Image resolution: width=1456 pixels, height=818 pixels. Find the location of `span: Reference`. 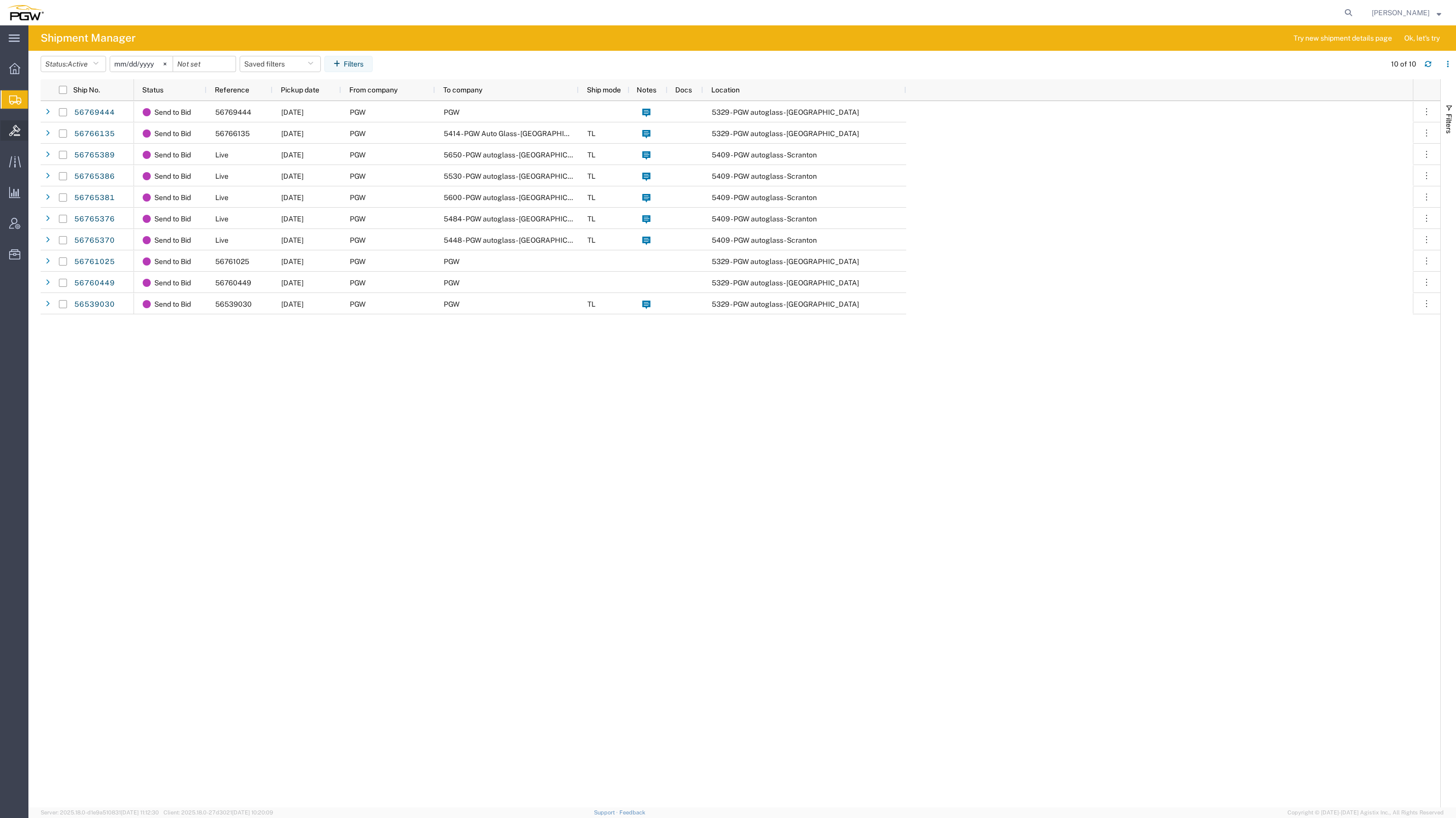

span: Reference is located at coordinates (232, 90).